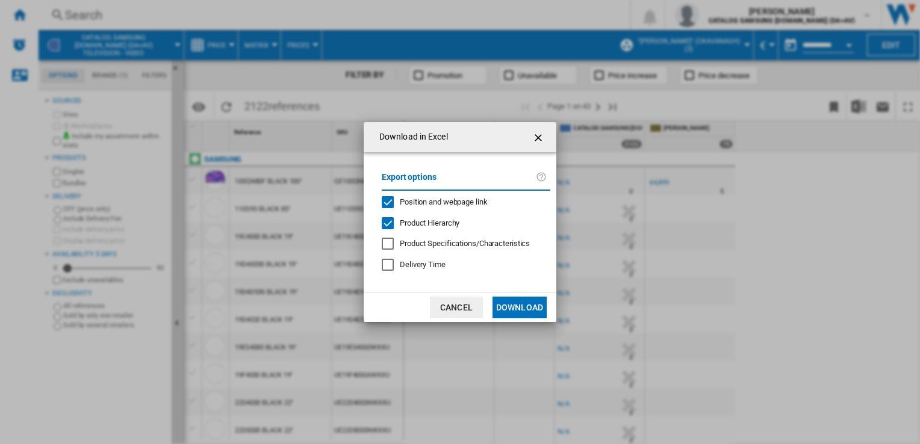  Describe the element at coordinates (461, 223) in the screenshot. I see `md-checkbox: Product Hierarchy` at that location.